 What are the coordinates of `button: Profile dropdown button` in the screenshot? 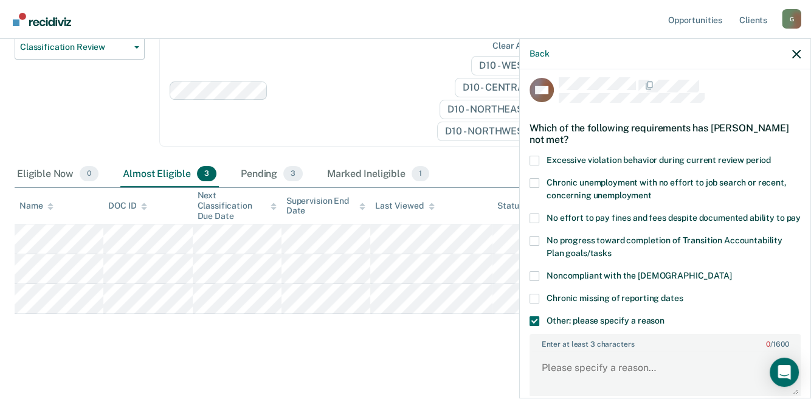 It's located at (792, 19).